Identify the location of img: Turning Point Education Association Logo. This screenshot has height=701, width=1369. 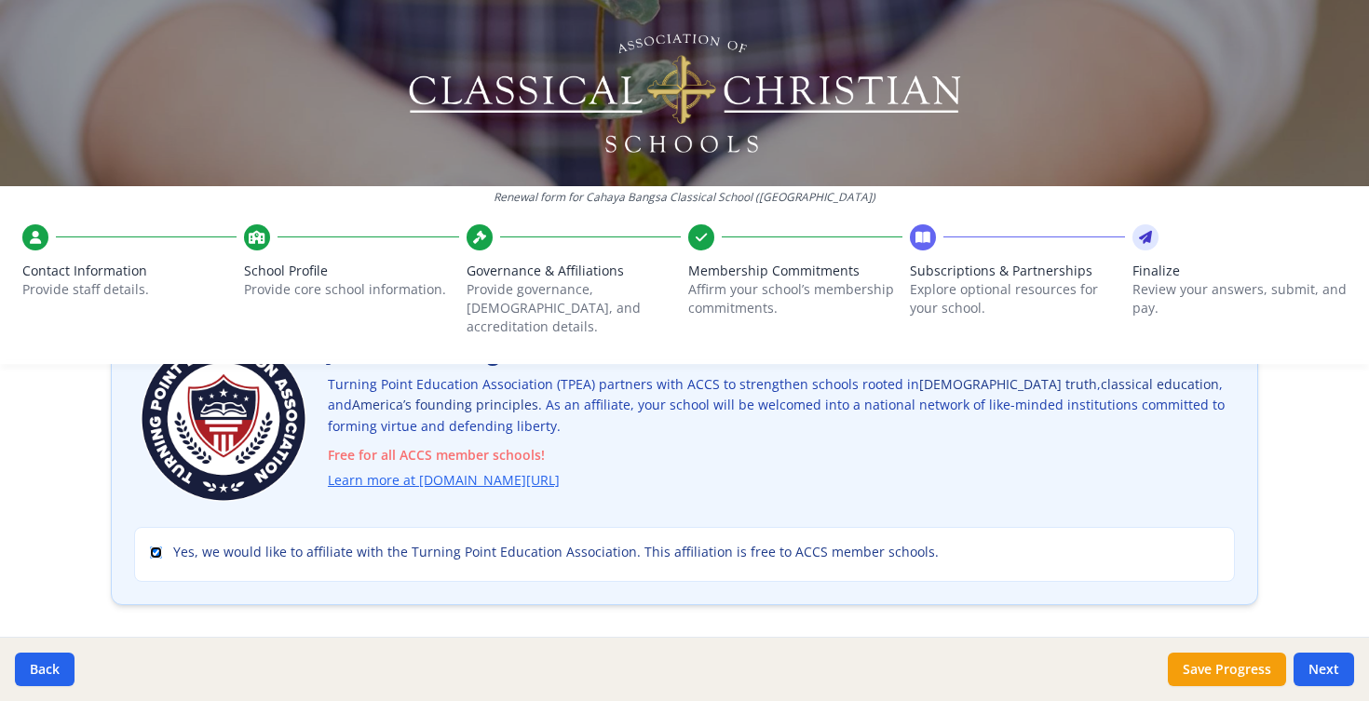
(224, 419).